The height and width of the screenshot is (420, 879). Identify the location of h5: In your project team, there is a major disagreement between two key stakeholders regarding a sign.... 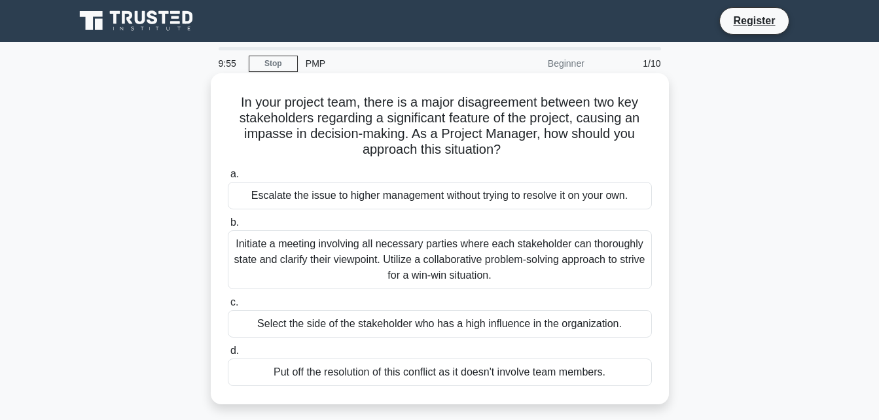
(440, 126).